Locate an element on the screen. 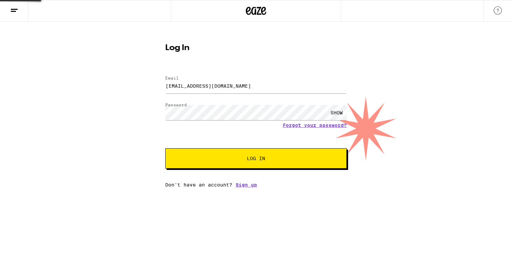 The width and height of the screenshot is (512, 262). span: Log In is located at coordinates (256, 158).